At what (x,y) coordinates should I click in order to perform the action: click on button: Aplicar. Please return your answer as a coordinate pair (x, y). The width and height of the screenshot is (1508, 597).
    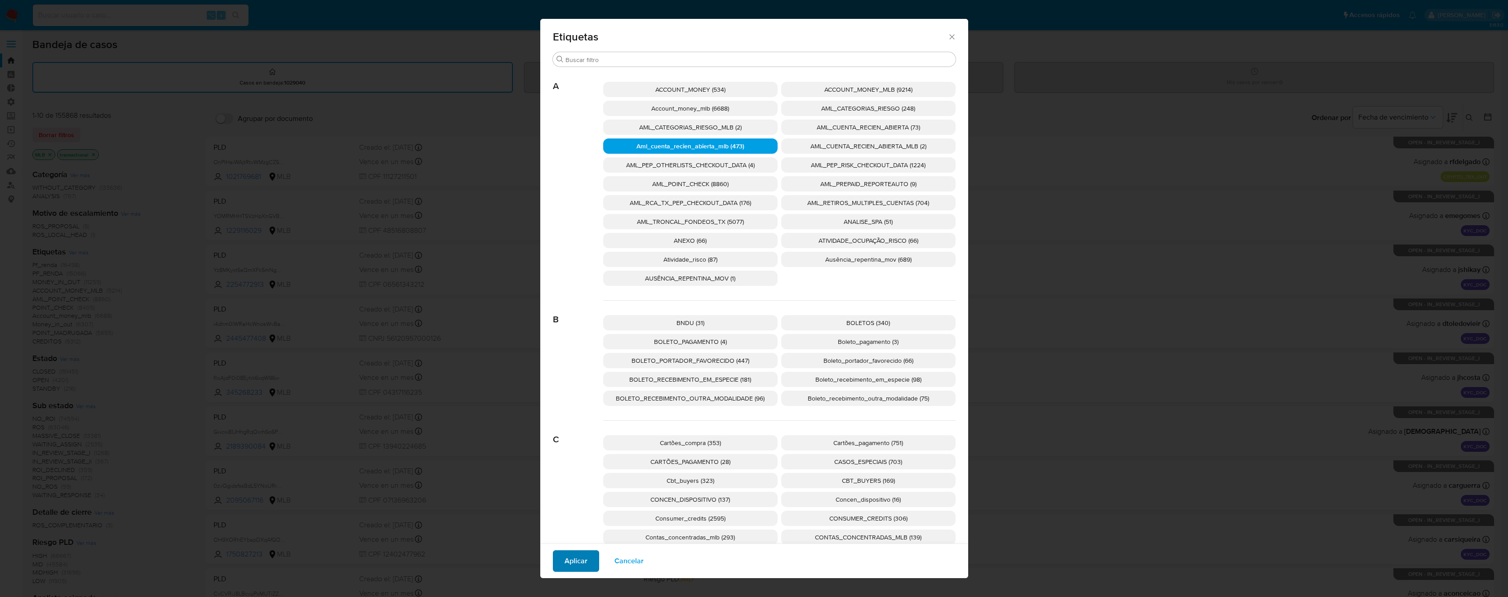
    Looking at the image, I should click on (576, 561).